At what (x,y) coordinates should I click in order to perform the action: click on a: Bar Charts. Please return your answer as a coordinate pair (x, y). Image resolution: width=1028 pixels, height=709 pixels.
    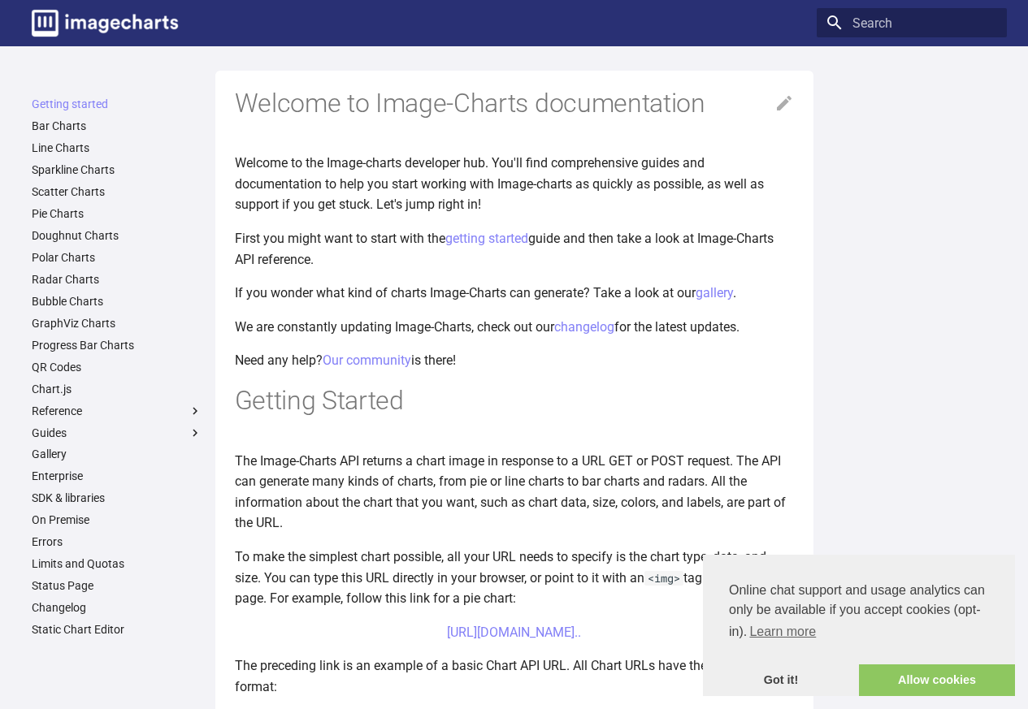
    Looking at the image, I should click on (117, 126).